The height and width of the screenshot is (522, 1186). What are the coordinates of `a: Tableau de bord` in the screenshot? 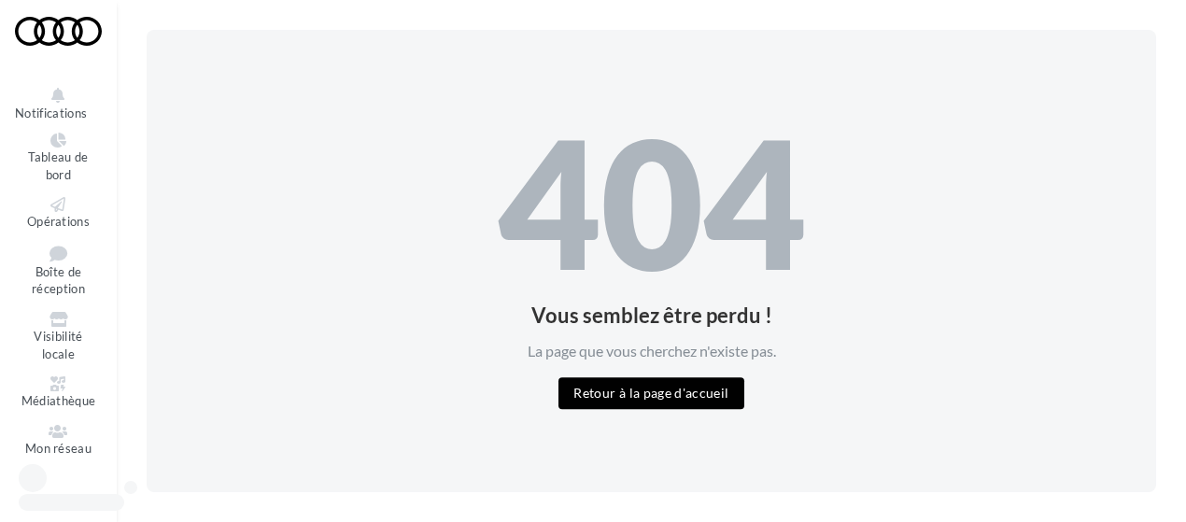 It's located at (58, 157).